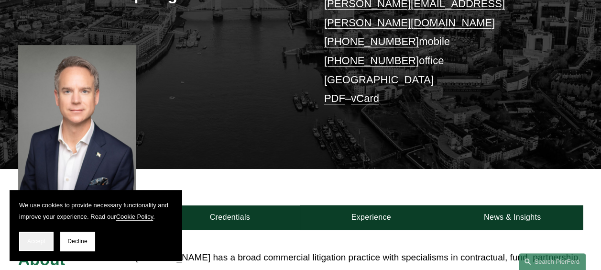  I want to click on a: Cookie Policy, so click(135, 216).